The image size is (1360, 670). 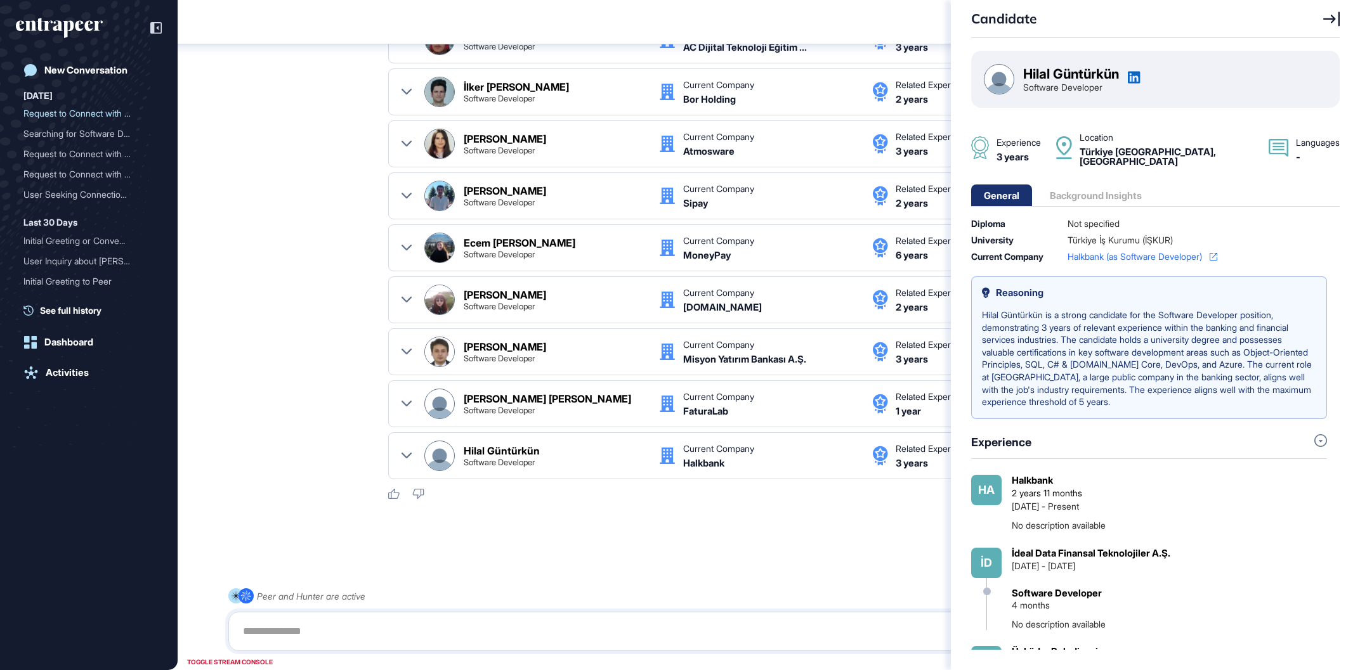 What do you see at coordinates (1135, 257) in the screenshot?
I see `span: Halkbank (as Software Developer)` at bounding box center [1135, 257].